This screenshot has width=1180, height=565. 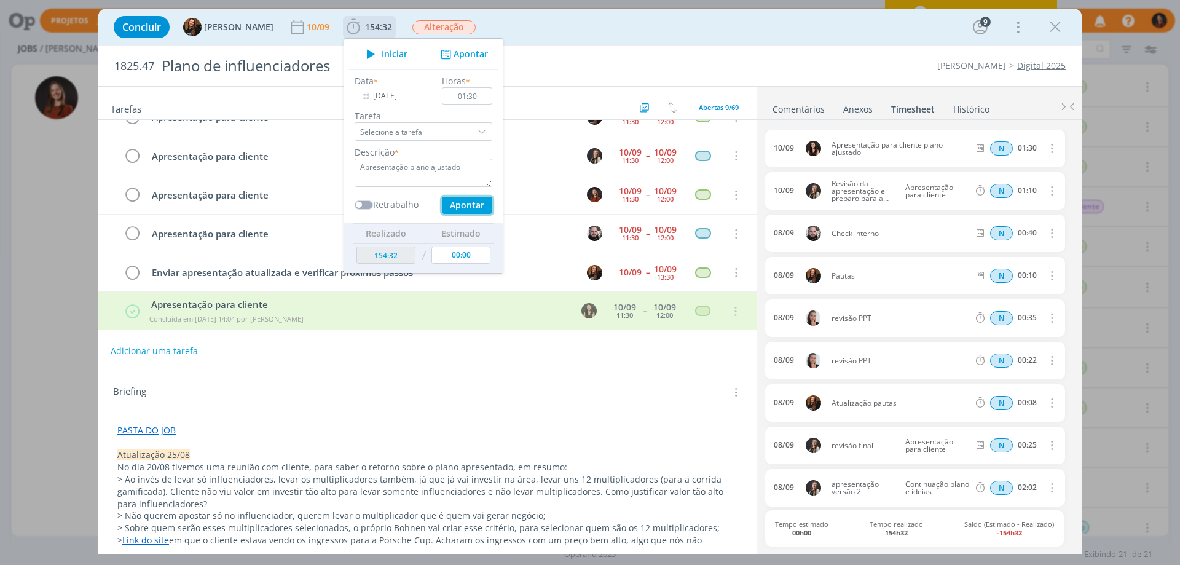 I want to click on span: Apresentação para cliente plano ajustado, so click(x=899, y=149).